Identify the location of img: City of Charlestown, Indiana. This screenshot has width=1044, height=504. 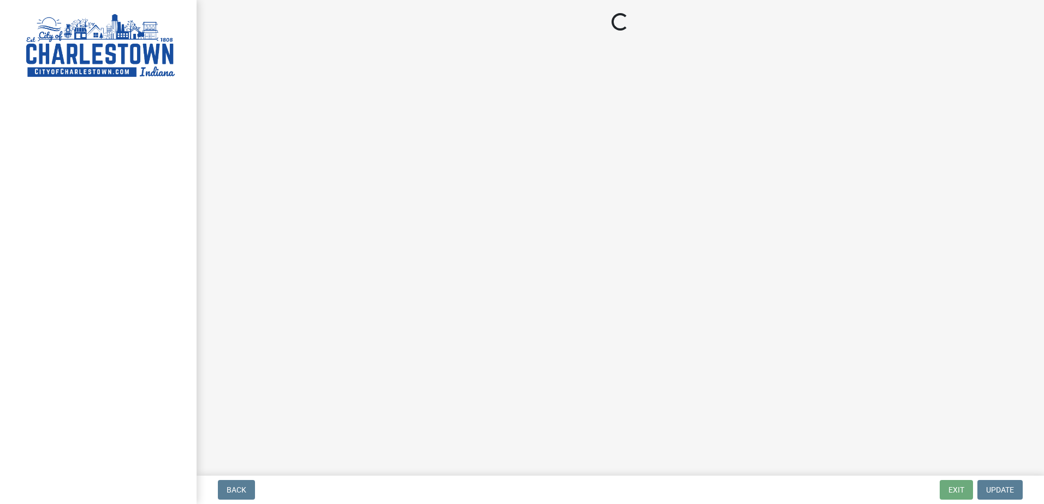
(100, 46).